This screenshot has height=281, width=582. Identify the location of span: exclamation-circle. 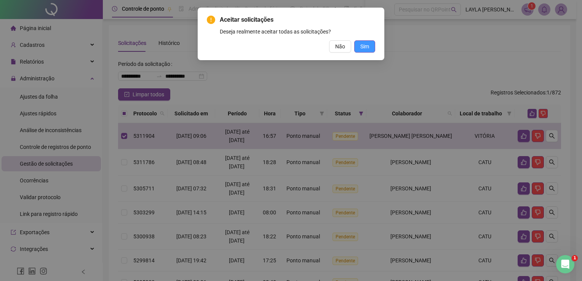
(211, 20).